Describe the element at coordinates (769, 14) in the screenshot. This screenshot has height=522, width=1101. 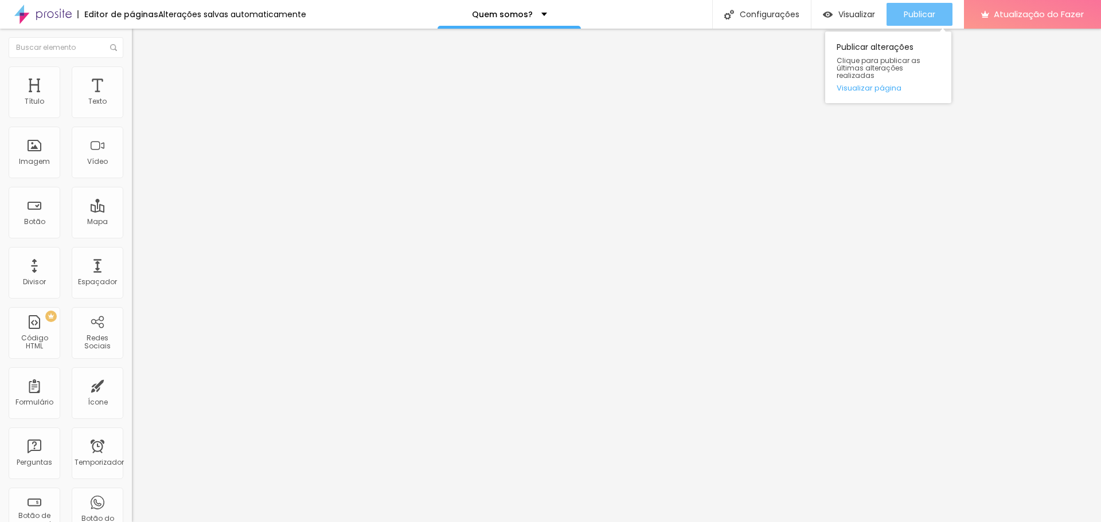
I see `font: Configurações` at that location.